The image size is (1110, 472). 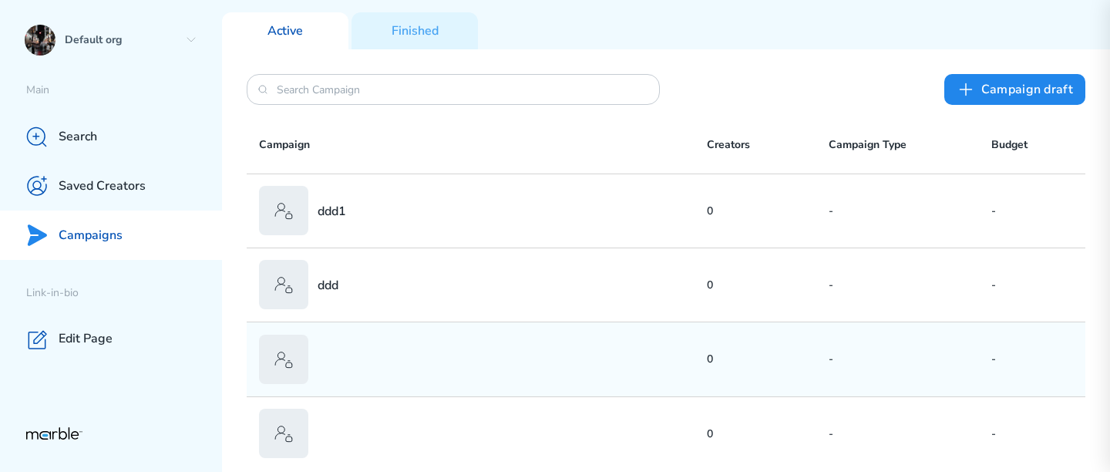 What do you see at coordinates (768, 145) in the screenshot?
I see `p: Creators` at bounding box center [768, 145].